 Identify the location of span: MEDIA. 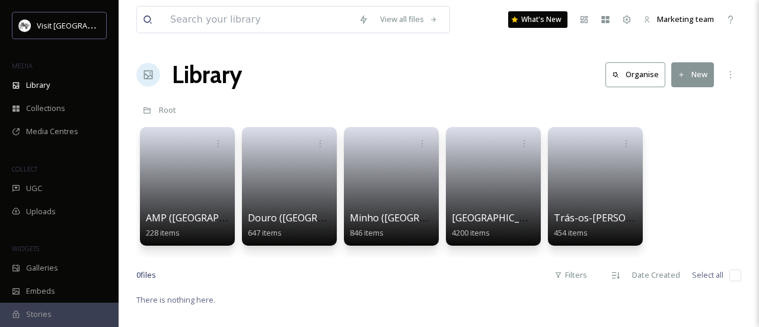
(22, 65).